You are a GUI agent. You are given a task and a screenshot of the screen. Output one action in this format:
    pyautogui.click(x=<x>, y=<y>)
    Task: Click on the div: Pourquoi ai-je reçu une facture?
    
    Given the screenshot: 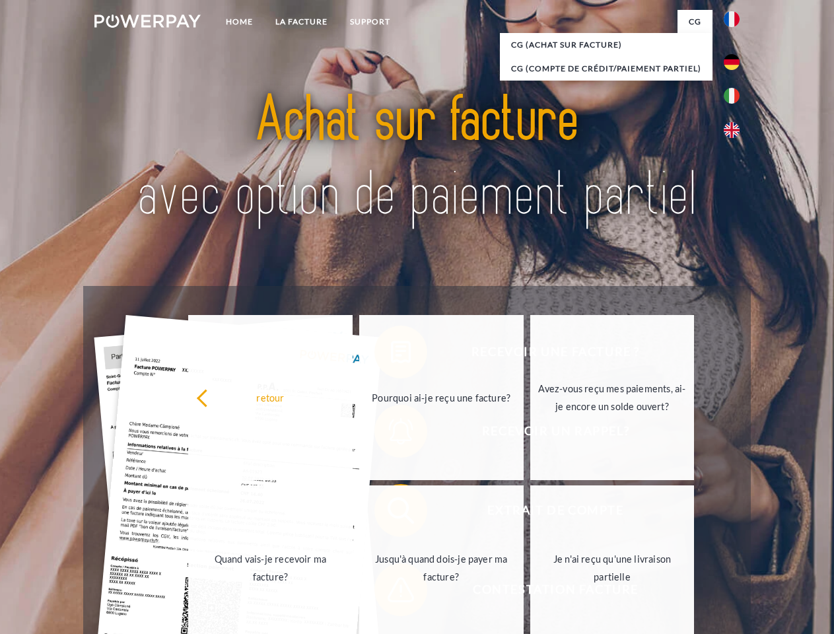 What is the action you would take?
    pyautogui.click(x=441, y=397)
    